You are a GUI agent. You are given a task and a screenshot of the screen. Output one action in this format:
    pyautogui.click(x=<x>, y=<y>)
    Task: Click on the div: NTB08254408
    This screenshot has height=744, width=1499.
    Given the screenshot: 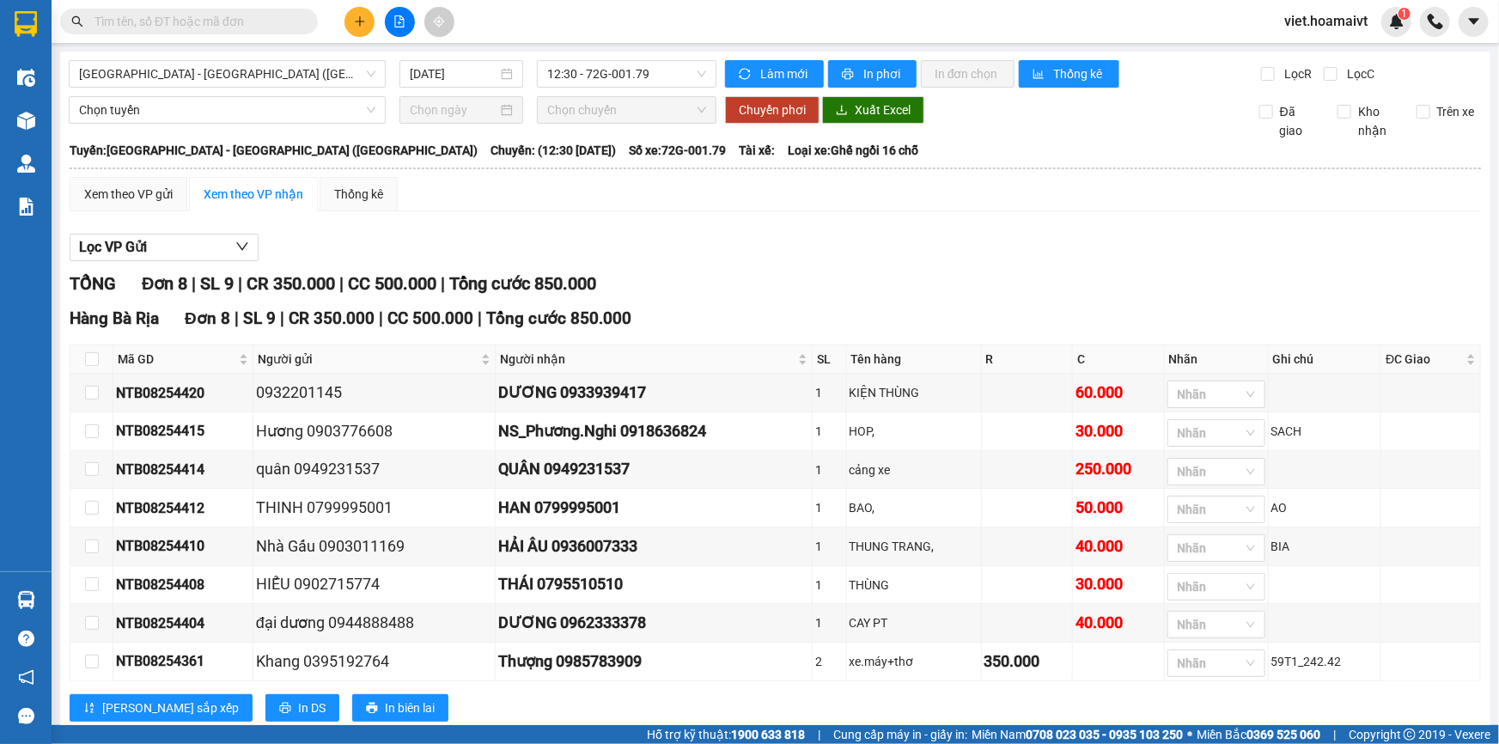 What is the action you would take?
    pyautogui.click(x=183, y=584)
    